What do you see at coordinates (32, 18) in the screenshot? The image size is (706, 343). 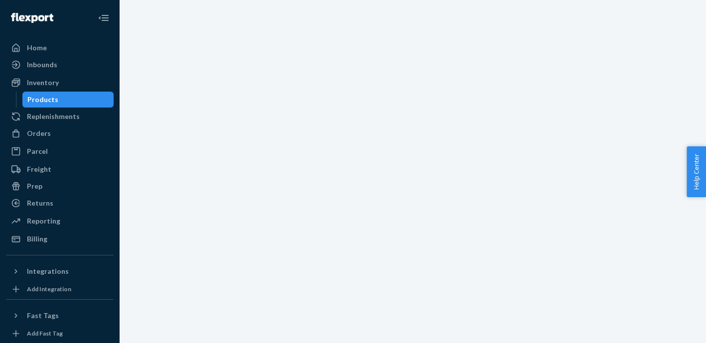 I see `img: Flexport logo` at bounding box center [32, 18].